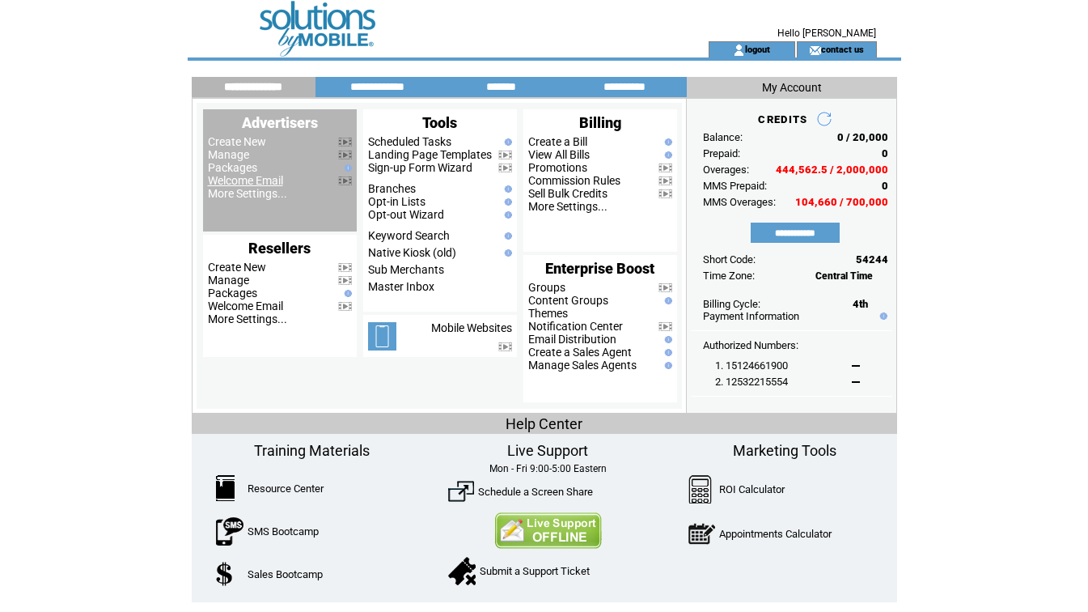 This screenshot has width=1088, height=612. I want to click on span: Help Center, so click(544, 423).